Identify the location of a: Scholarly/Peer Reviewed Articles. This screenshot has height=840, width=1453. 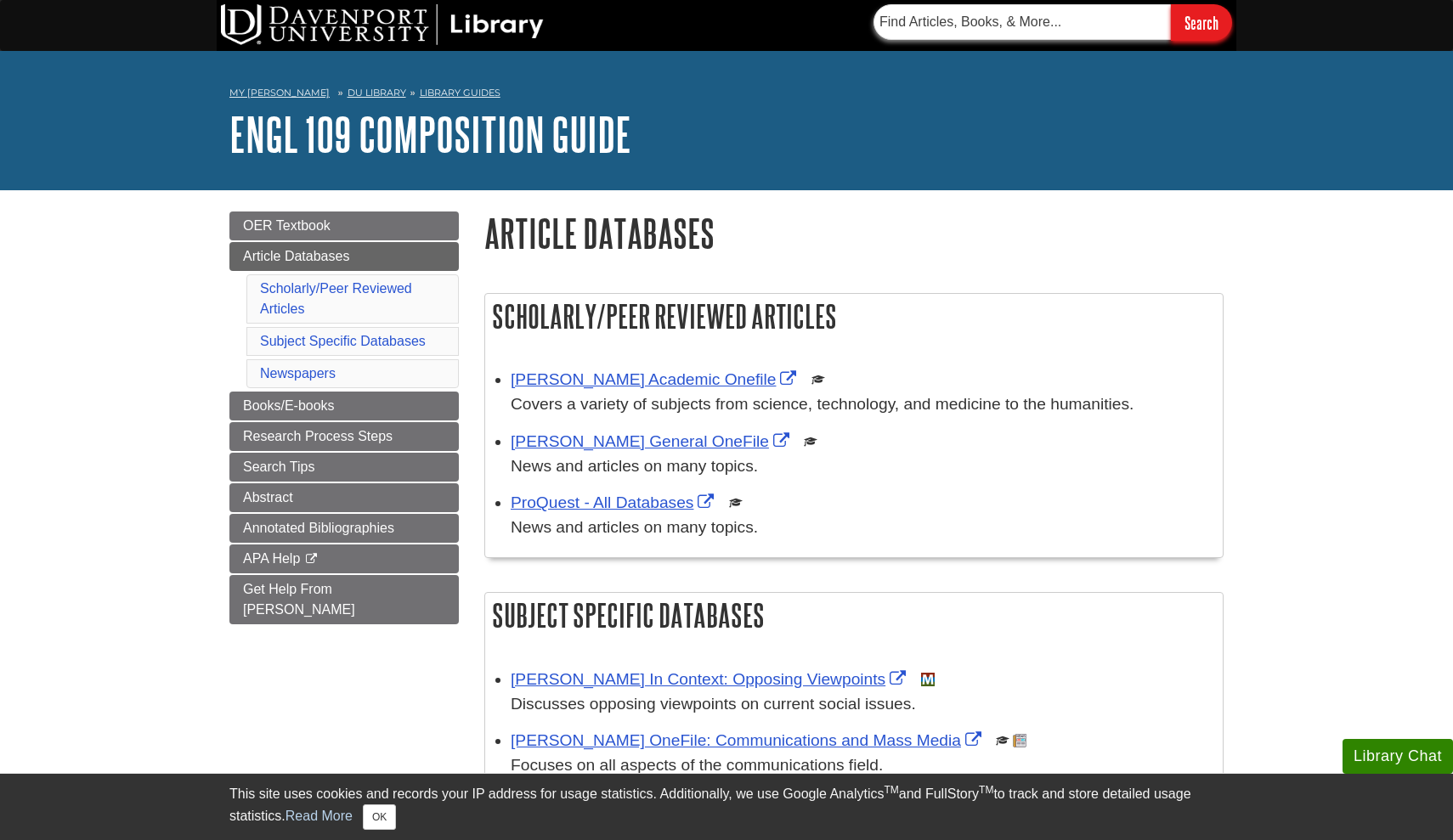
(336, 298).